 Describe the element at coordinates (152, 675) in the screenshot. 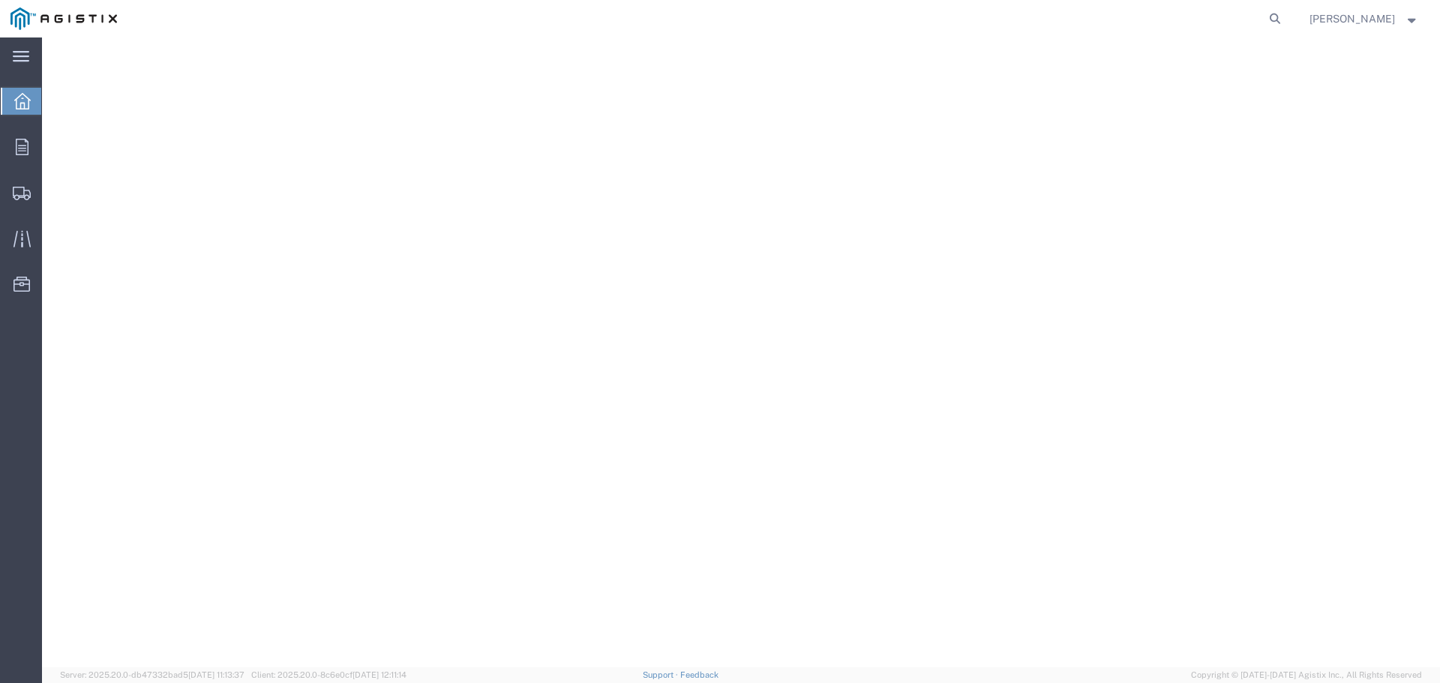

I see `span: Server: 2025.20.0-db47332bad5` at that location.